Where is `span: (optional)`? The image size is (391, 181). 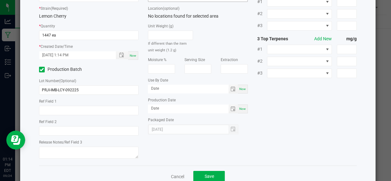
span: (optional) is located at coordinates (171, 8).